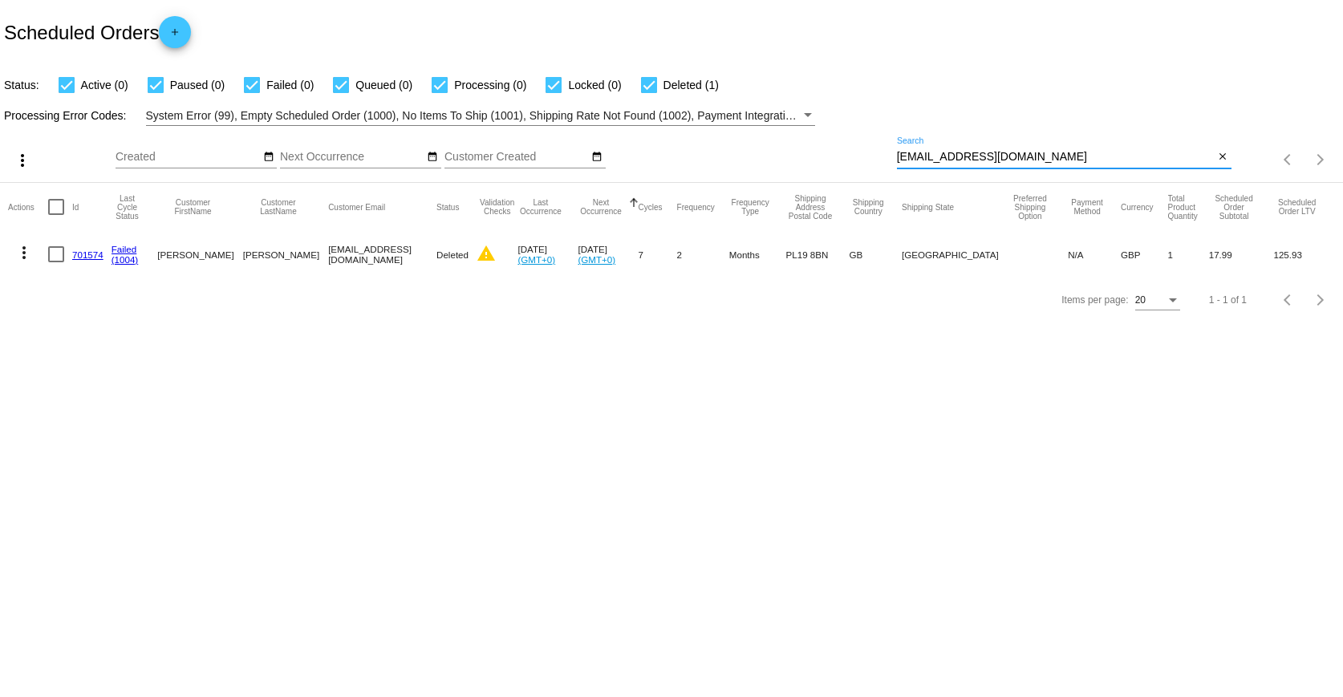 The width and height of the screenshot is (1343, 697). I want to click on span: 20, so click(1140, 300).